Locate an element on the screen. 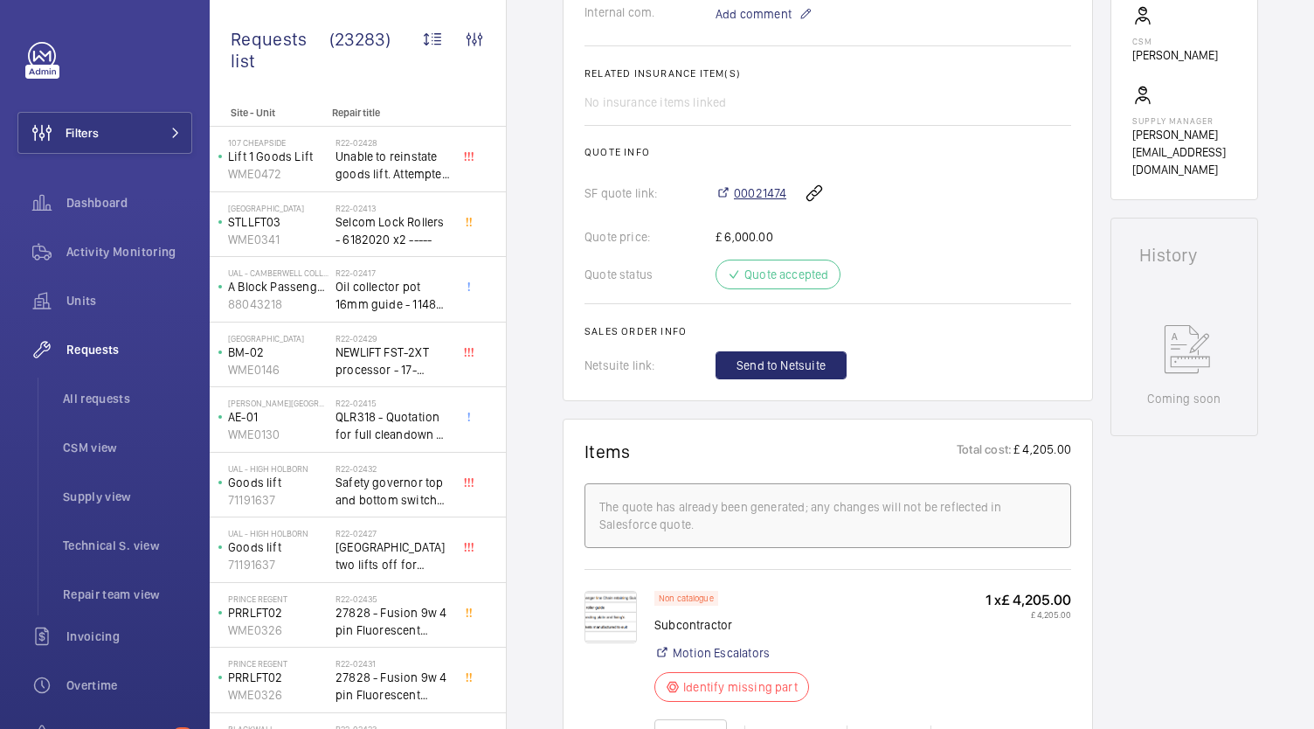 The width and height of the screenshot is (1314, 729). h2: R22-02432 is located at coordinates (393, 468).